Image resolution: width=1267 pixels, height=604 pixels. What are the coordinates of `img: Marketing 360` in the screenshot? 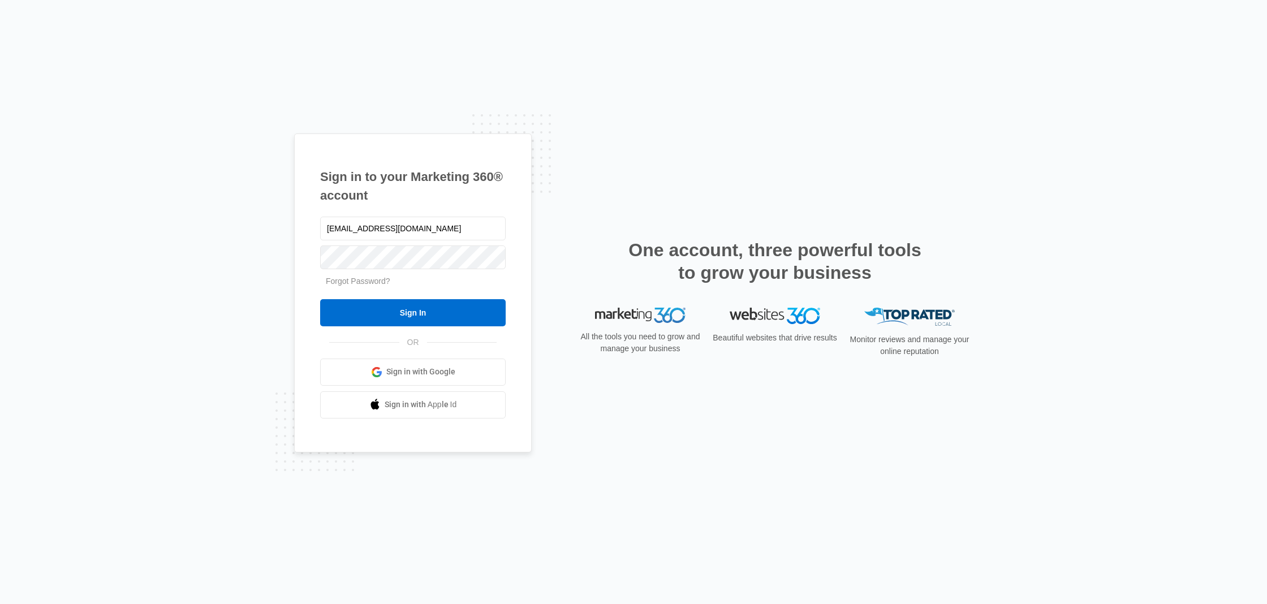 It's located at (640, 316).